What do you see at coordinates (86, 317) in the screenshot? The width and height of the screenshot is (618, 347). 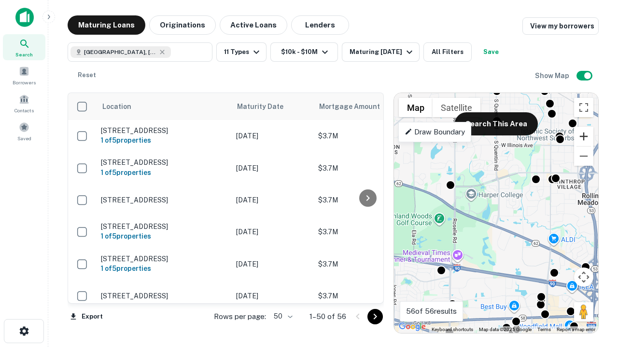 I see `button: Export` at bounding box center [86, 317].